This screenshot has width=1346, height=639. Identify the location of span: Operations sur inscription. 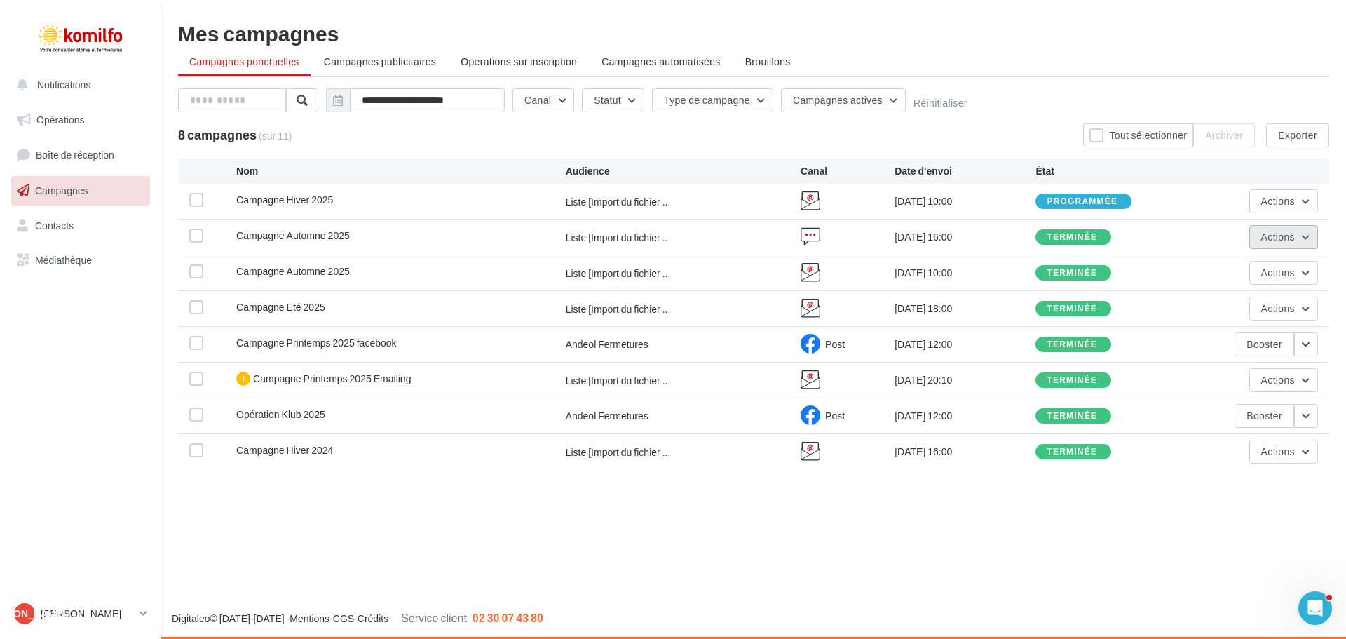
(519, 61).